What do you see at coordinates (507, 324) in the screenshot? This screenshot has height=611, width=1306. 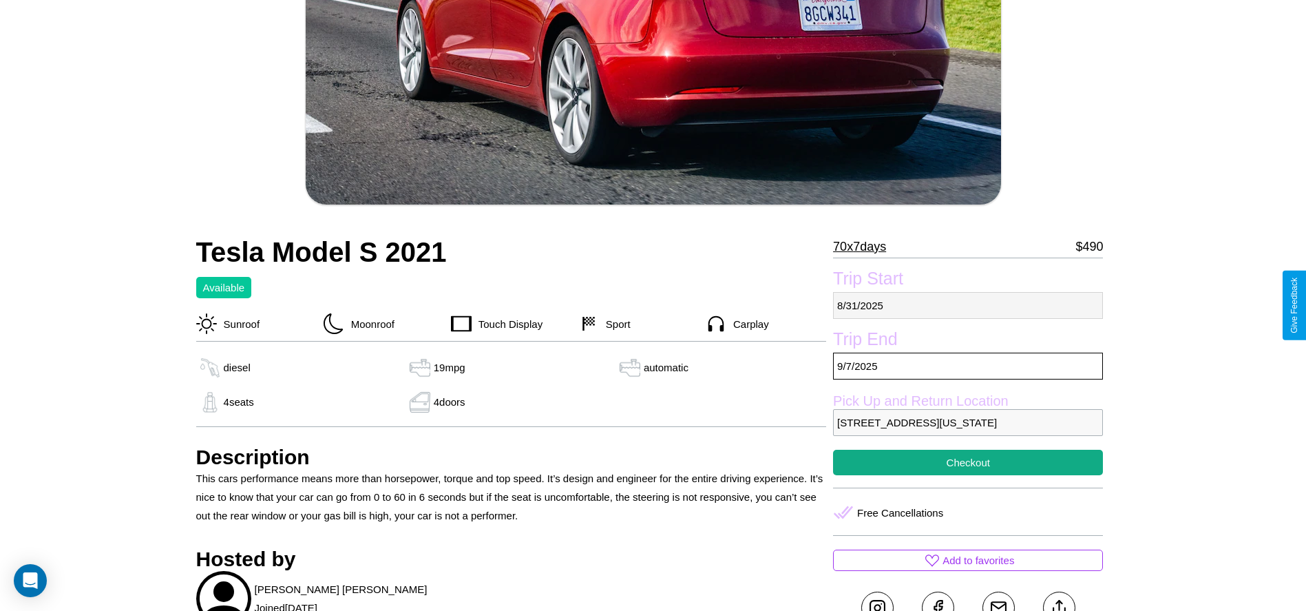 I see `p: Touch Display` at bounding box center [507, 324].